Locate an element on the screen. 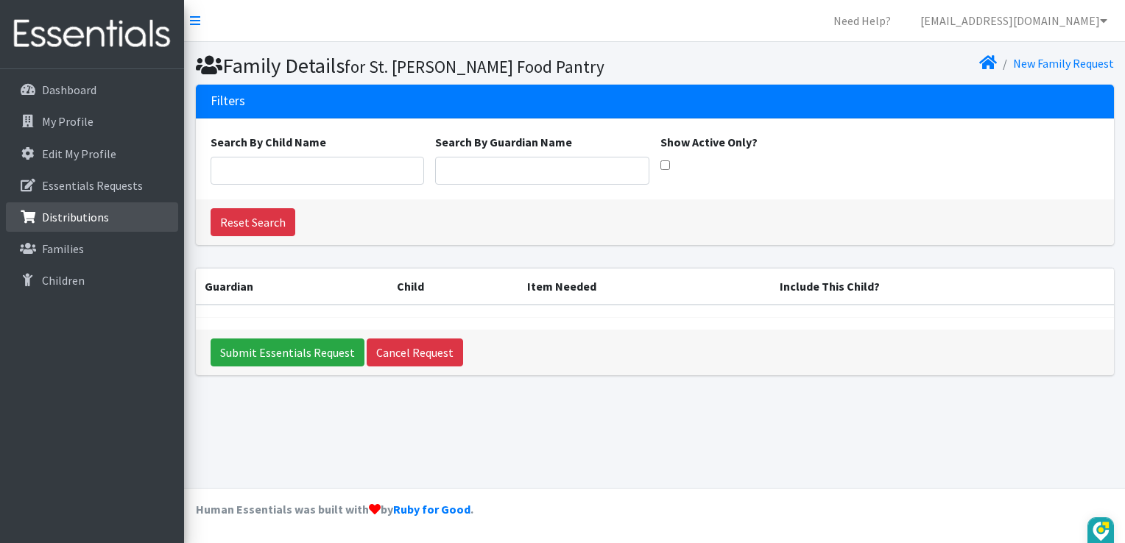  p: Edit My Profile is located at coordinates (79, 154).